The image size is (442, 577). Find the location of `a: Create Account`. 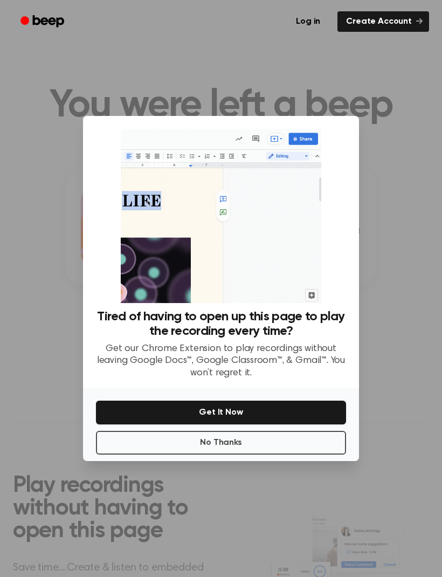

a: Create Account is located at coordinates (383, 22).